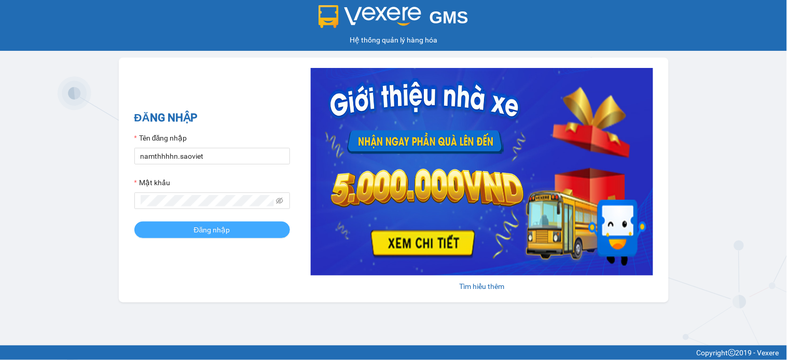 This screenshot has width=787, height=360. What do you see at coordinates (482, 286) in the screenshot?
I see `div: Tìm hiểu thêm` at bounding box center [482, 286].